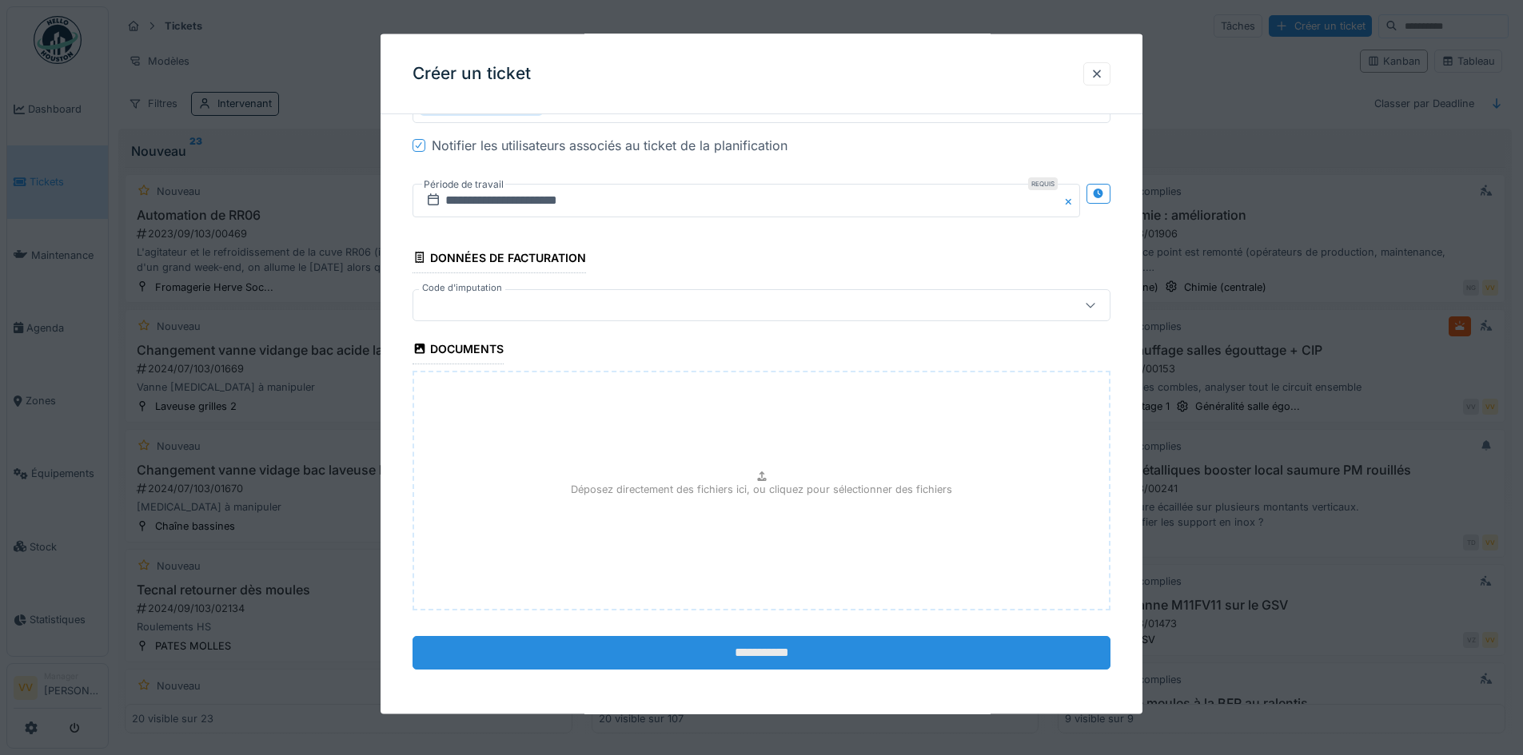 This screenshot has height=755, width=1523. I want to click on h3: Créer un ticket, so click(472, 74).